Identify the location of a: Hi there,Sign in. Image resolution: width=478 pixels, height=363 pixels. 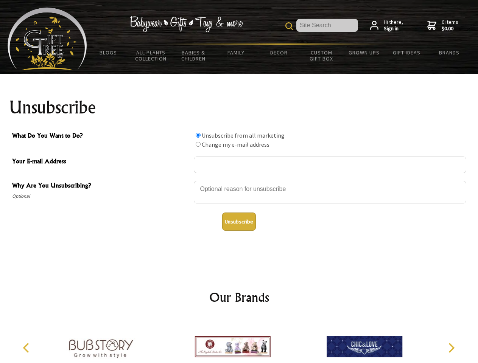
(386, 25).